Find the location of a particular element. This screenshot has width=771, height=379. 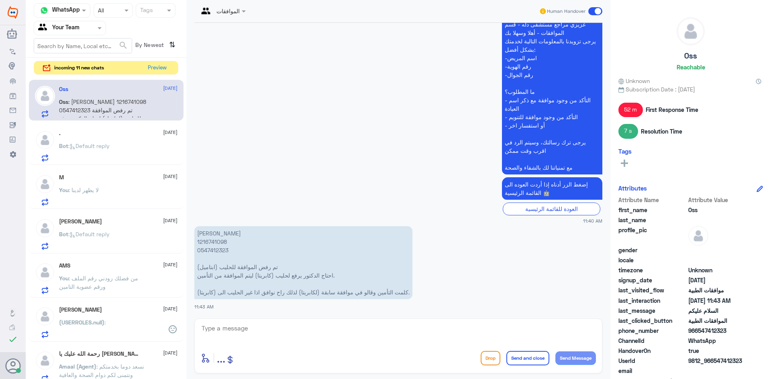

span: last_name is located at coordinates (652, 220).